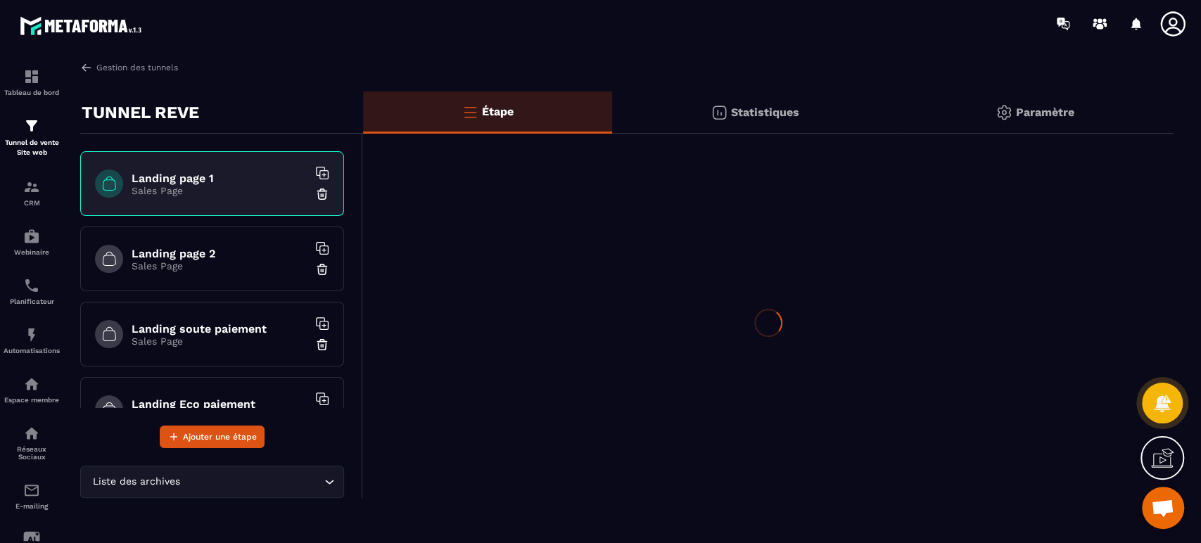 The width and height of the screenshot is (1201, 543). What do you see at coordinates (219, 178) in the screenshot?
I see `h6: Landing page 1` at bounding box center [219, 178].